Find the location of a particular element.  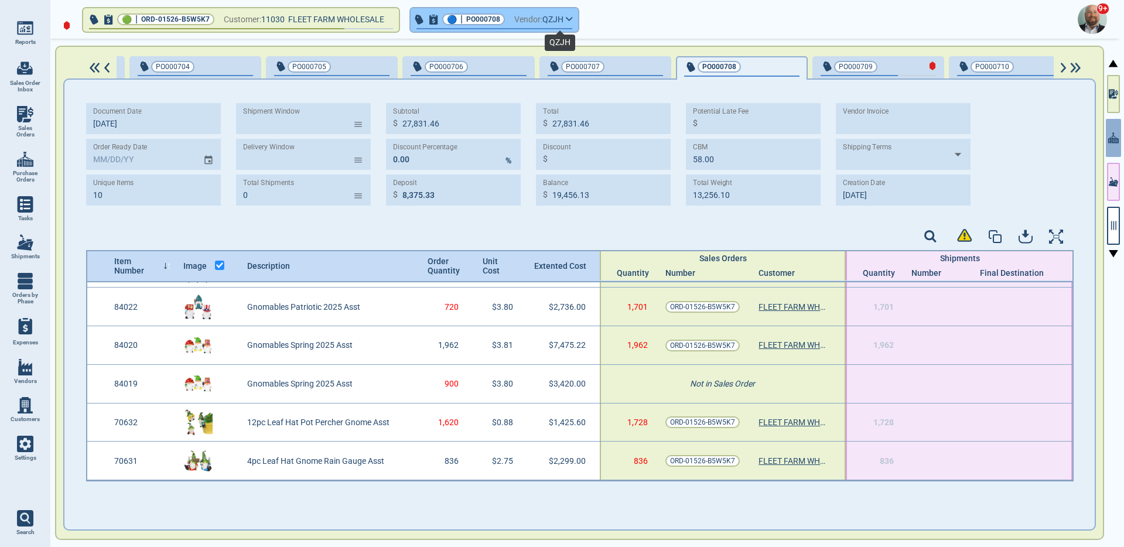

span: FLEET FARM WHOLESALE is located at coordinates (336, 19).